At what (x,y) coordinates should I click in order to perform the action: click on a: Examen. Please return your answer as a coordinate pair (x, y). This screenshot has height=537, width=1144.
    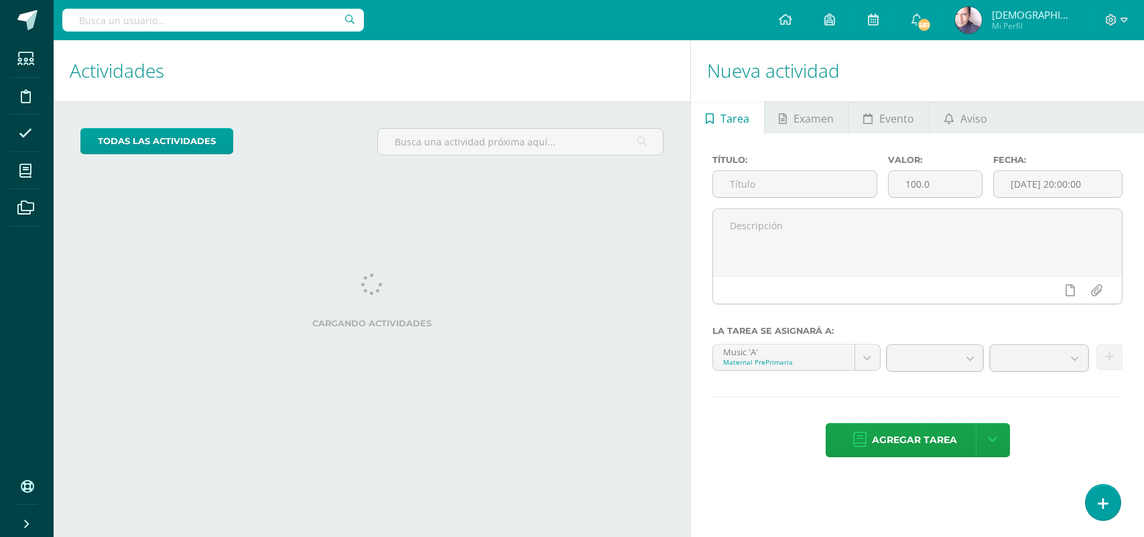
    Looking at the image, I should click on (806, 117).